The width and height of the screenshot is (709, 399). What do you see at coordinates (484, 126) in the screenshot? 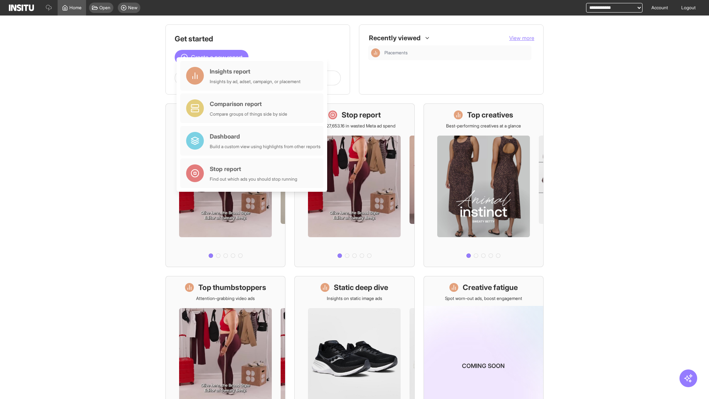
I see `p: Best-performing creatives at a glance` at bounding box center [484, 126].